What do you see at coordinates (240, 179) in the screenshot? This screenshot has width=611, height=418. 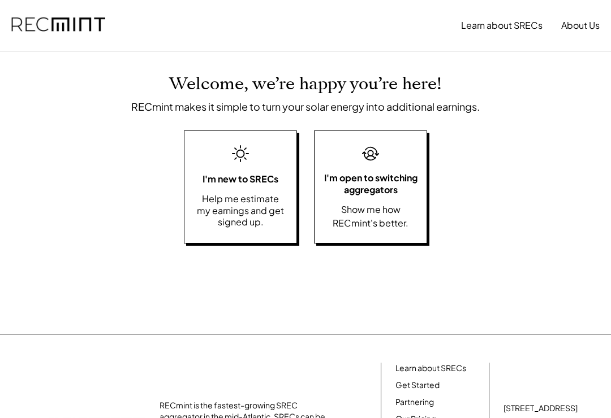 I see `div: I'm new to SRECs` at bounding box center [240, 179].